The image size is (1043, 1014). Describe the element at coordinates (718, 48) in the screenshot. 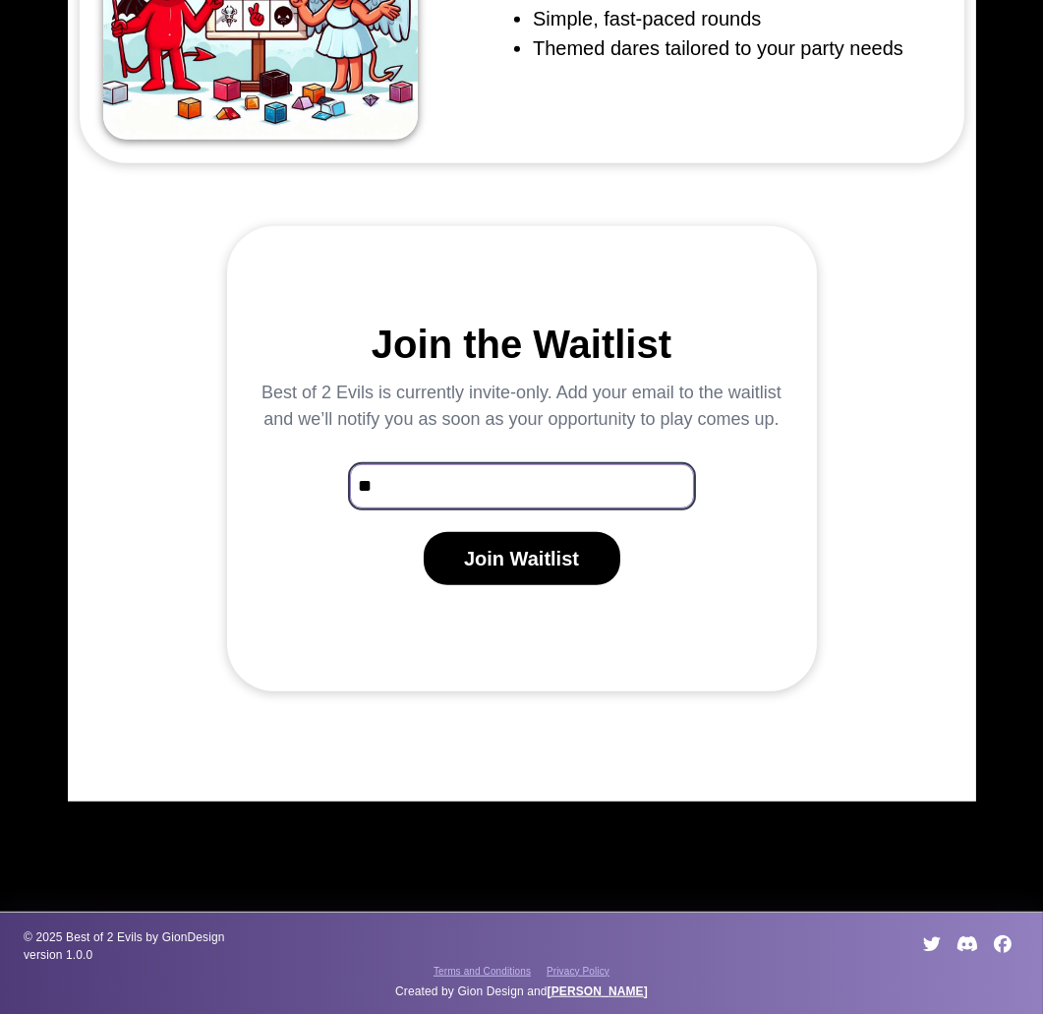

I see `li: Themed dares tailored to your party needs` at that location.